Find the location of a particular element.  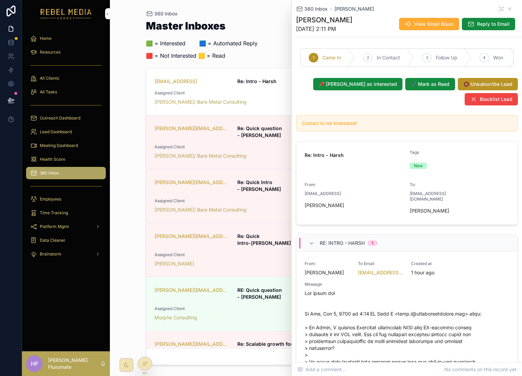

span: All Clients is located at coordinates (49, 78).